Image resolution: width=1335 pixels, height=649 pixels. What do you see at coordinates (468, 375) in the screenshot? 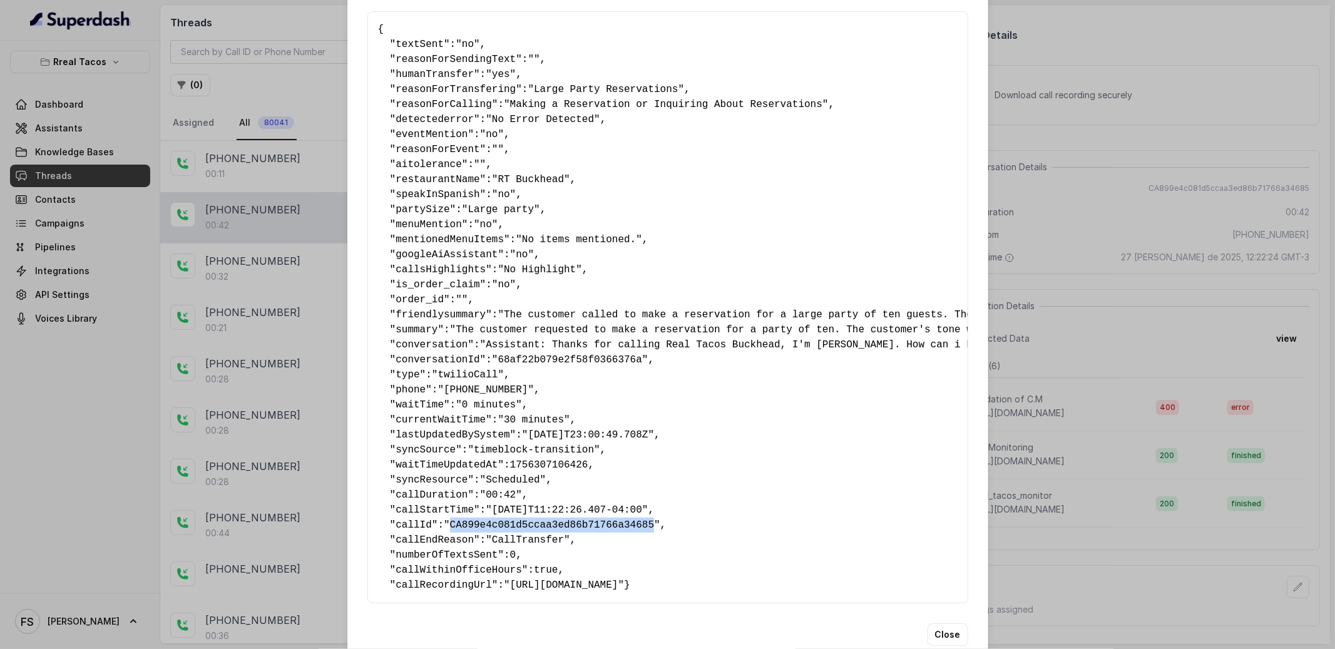
I see `span: "twilioCall"` at bounding box center [468, 375].